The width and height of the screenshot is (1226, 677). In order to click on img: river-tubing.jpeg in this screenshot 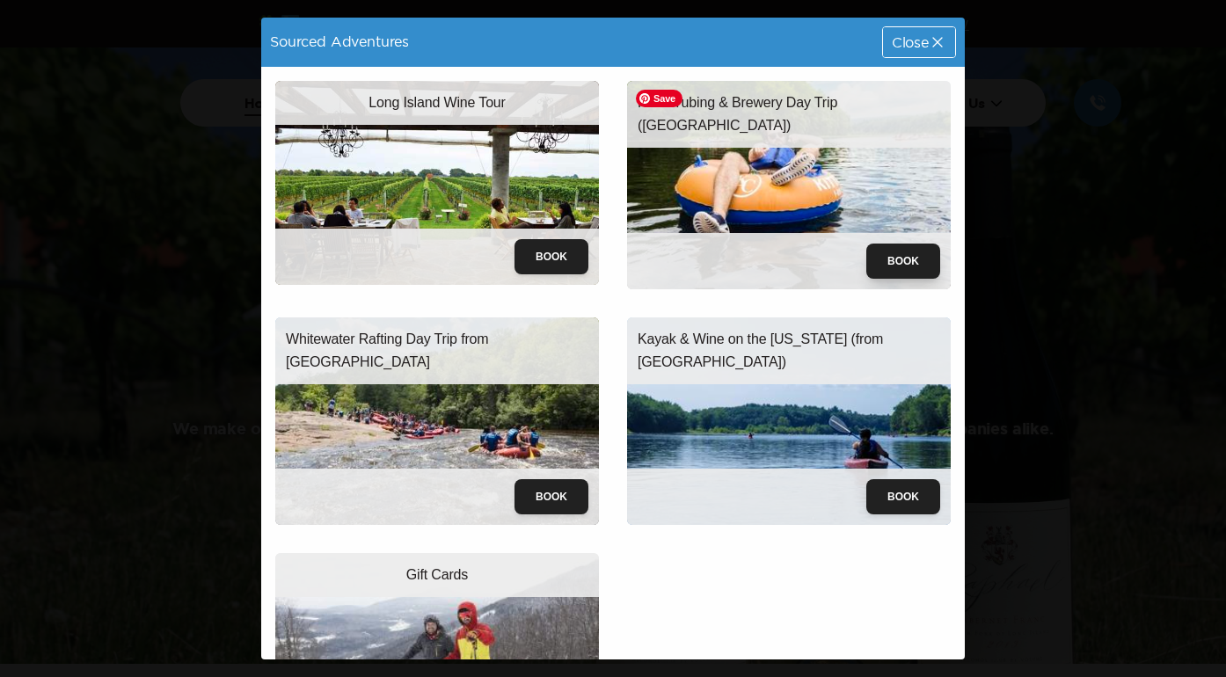, I will do `click(789, 185)`.